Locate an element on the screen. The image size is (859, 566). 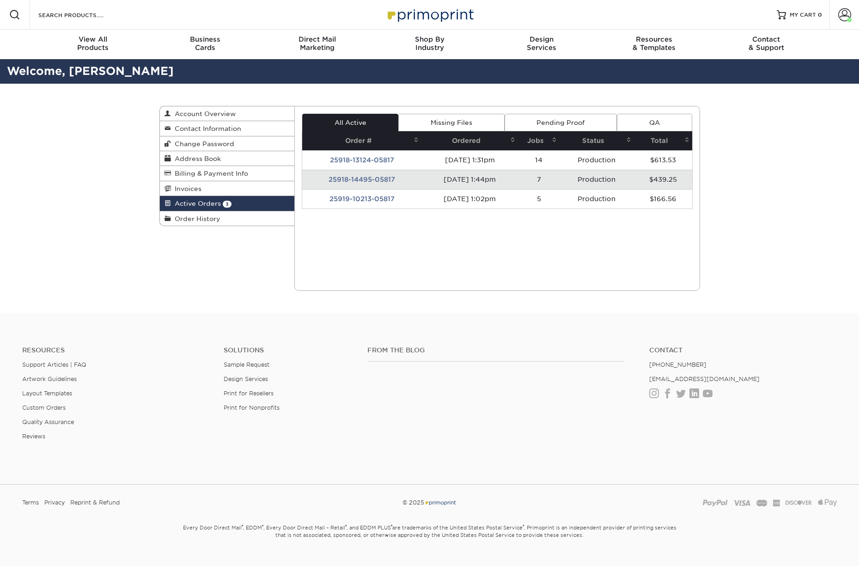
a: Pending Proof is located at coordinates (561, 123).